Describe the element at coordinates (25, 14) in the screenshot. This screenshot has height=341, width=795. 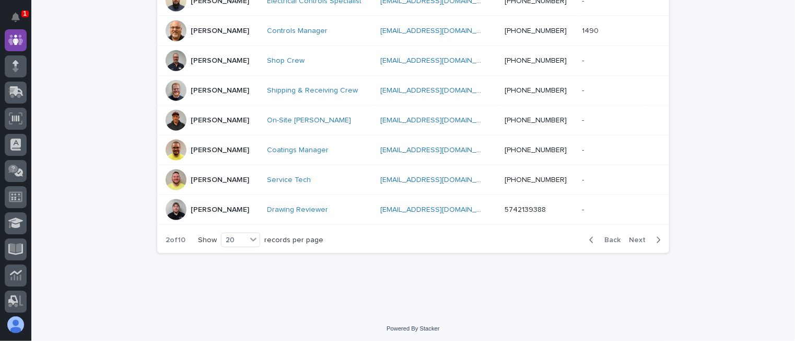
I see `p: 1` at that location.